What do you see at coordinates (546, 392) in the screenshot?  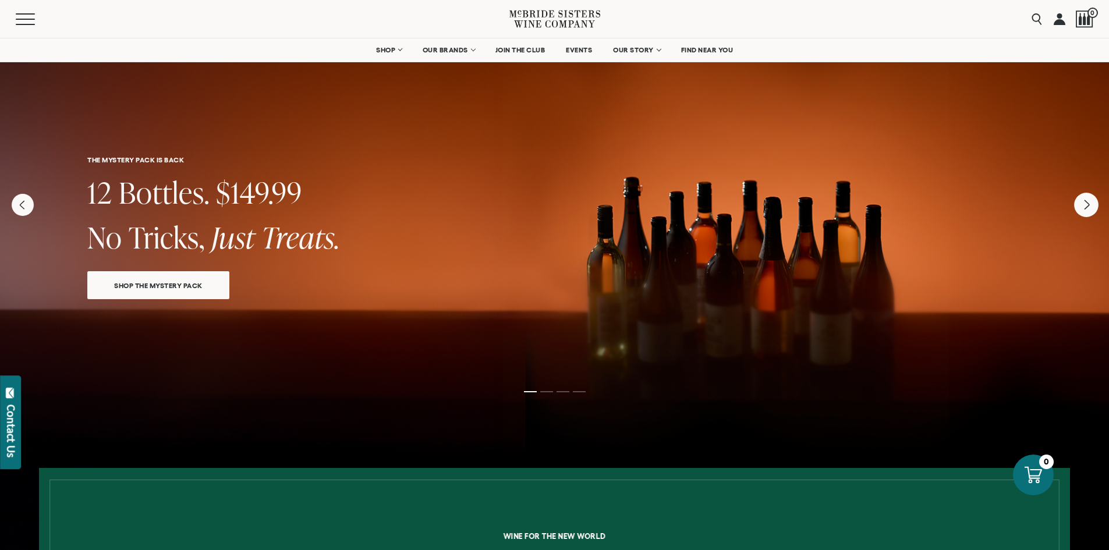 I see `li: Page dot 2` at bounding box center [546, 392].